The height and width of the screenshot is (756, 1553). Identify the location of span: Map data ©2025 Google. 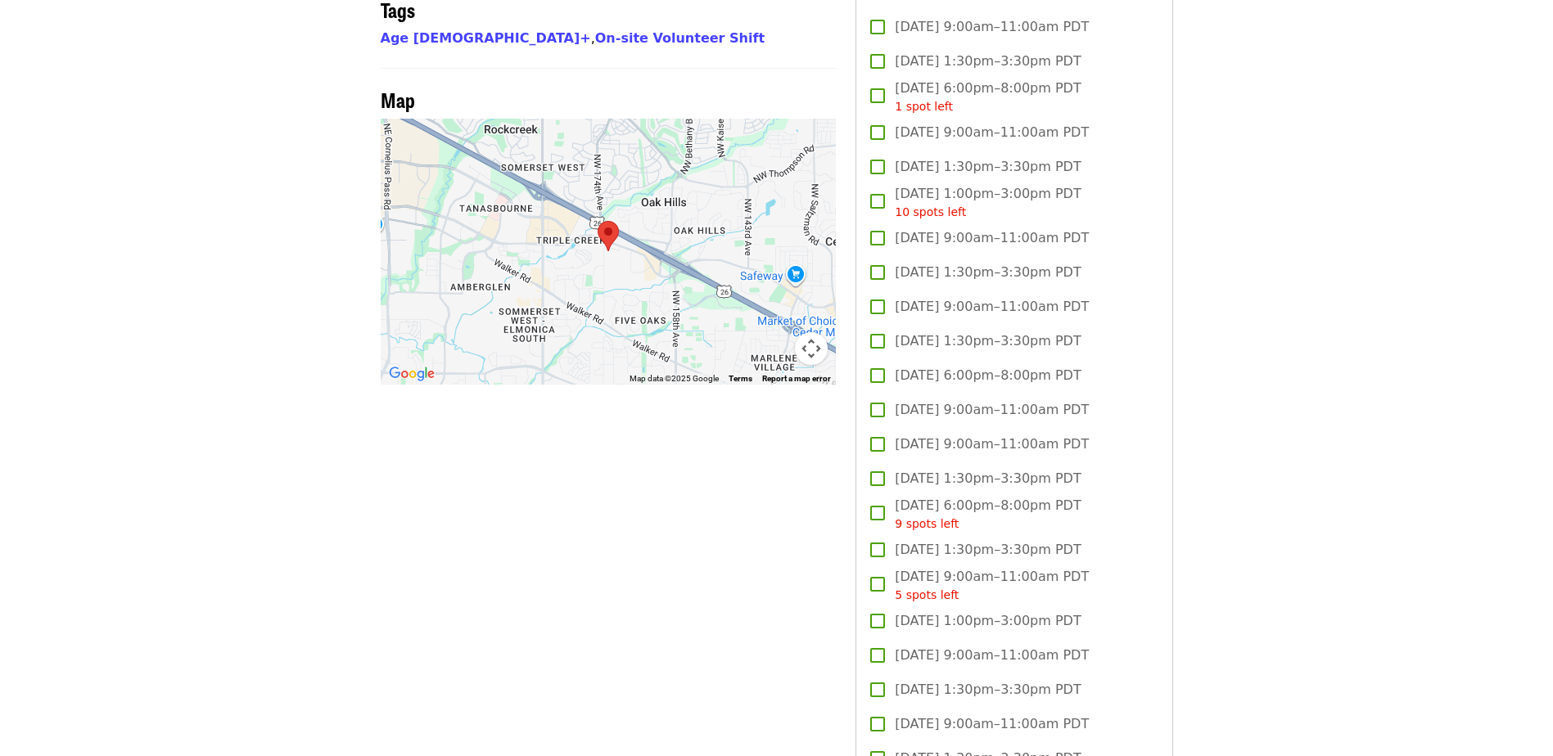
(674, 378).